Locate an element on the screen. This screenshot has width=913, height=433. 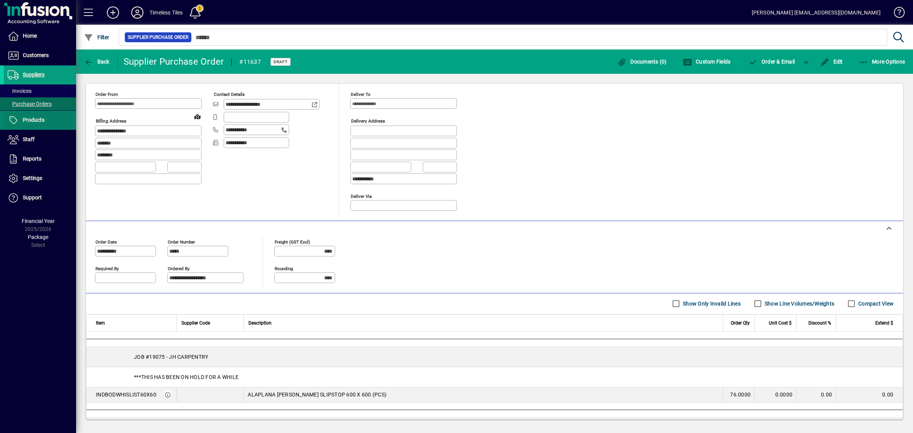
span: Invoices is located at coordinates (19, 91).